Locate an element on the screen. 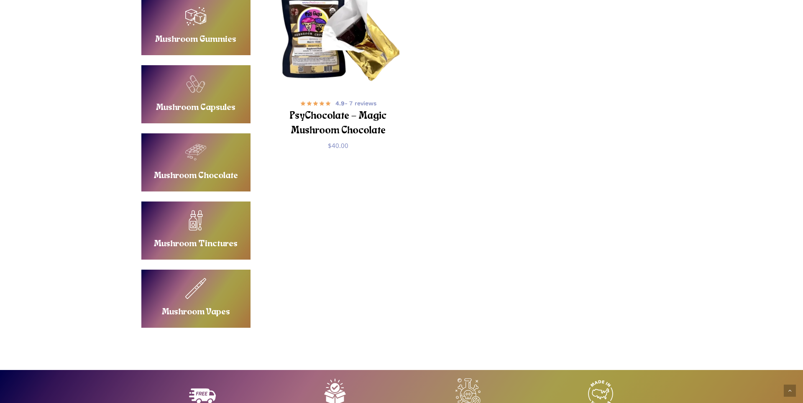  a: Back to top is located at coordinates (789, 391).